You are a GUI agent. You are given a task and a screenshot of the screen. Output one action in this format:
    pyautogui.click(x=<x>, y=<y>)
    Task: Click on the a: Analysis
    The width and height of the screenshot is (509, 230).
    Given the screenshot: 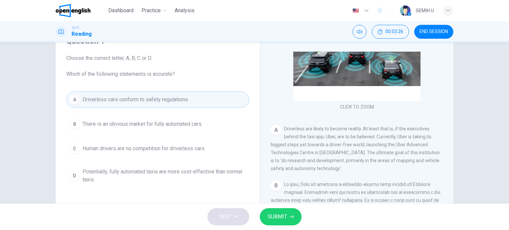 What is the action you would take?
    pyautogui.click(x=185, y=11)
    